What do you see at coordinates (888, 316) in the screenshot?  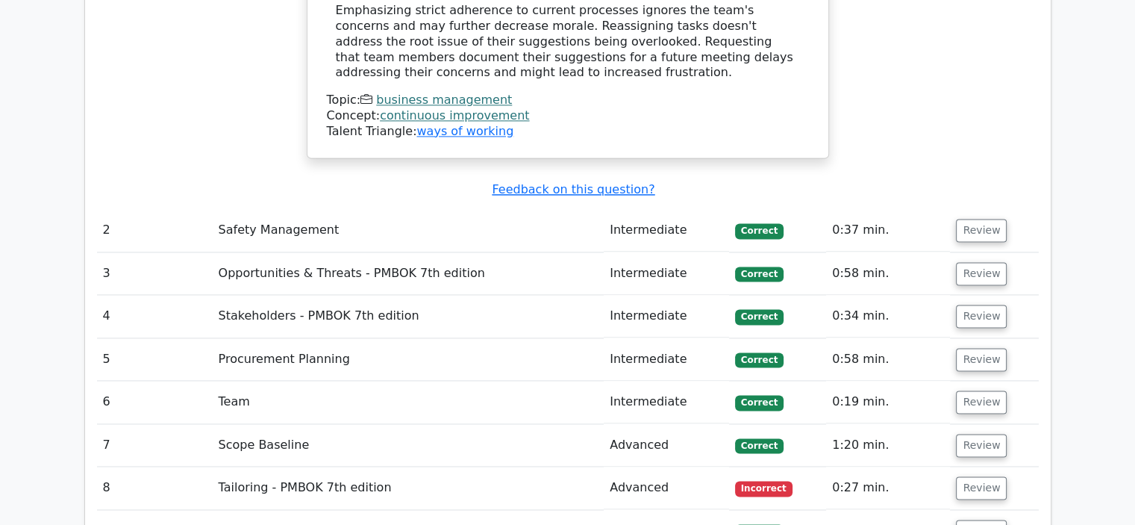 I see `td: 0:34 min.` at bounding box center [888, 316].